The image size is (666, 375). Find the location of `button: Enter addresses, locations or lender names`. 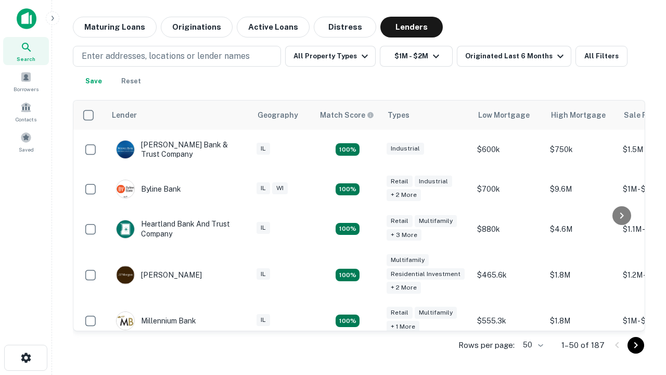

button: Enter addresses, locations or lender names is located at coordinates (177, 56).